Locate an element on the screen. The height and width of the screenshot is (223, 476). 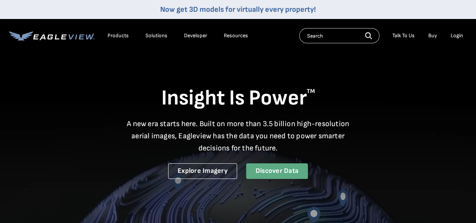
div: Resources is located at coordinates (236, 36).